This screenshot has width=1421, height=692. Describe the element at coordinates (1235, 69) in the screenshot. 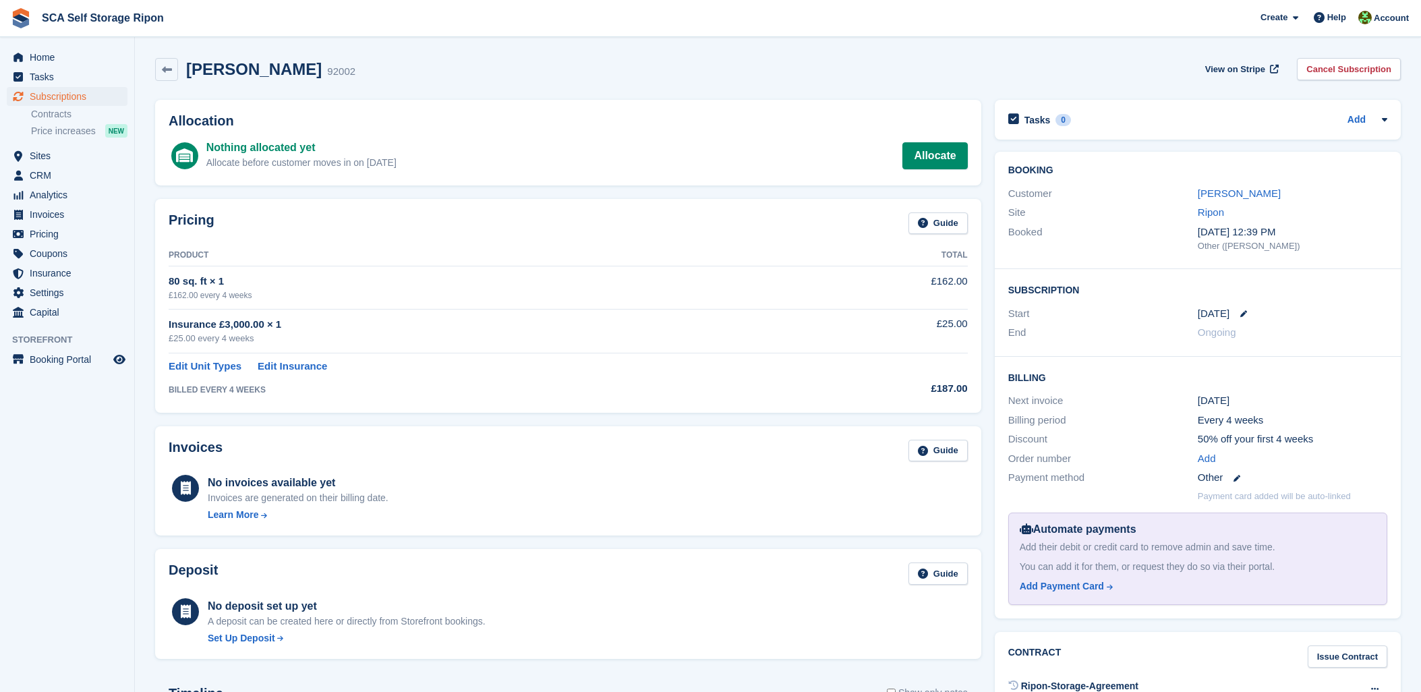

I see `span: View on Stripe` at that location.